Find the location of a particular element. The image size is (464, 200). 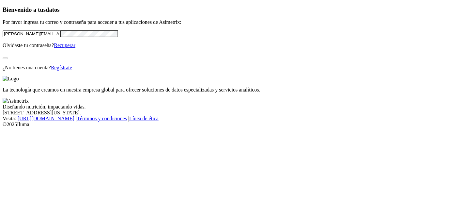

div: Diseñando nutrición, impactando vidas. is located at coordinates (232, 107).